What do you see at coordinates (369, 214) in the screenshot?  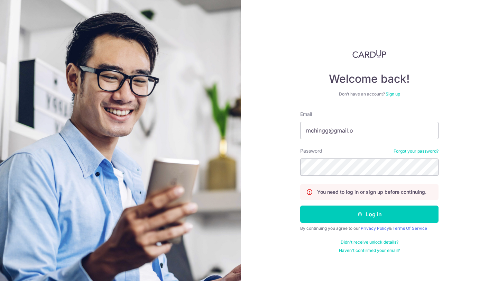 I see `button: Log in` at bounding box center [369, 214].